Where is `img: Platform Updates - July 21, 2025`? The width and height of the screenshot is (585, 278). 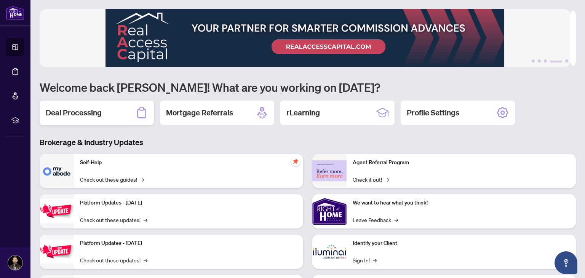
img: Platform Updates - July 21, 2025 is located at coordinates (57, 211).